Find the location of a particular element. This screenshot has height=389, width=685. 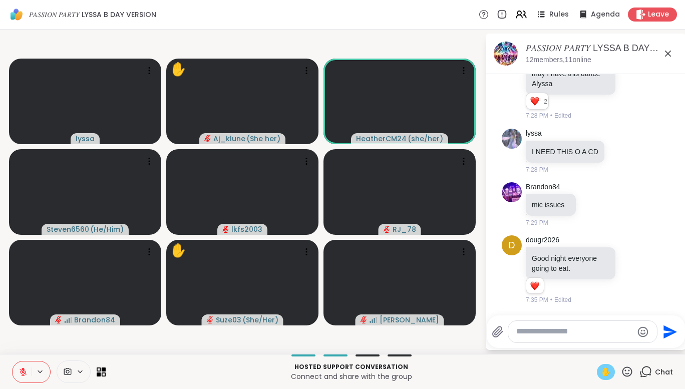

img: https://sharewell-space-live.sfo3.digitaloceanspaces.com/user-generated/fdc651fc-f3db-4874-9fa7-0... is located at coordinates (511, 192).